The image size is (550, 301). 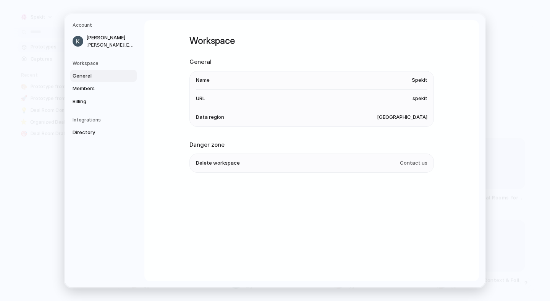 What do you see at coordinates (97, 132) in the screenshot?
I see `span: Directory` at bounding box center [97, 132].